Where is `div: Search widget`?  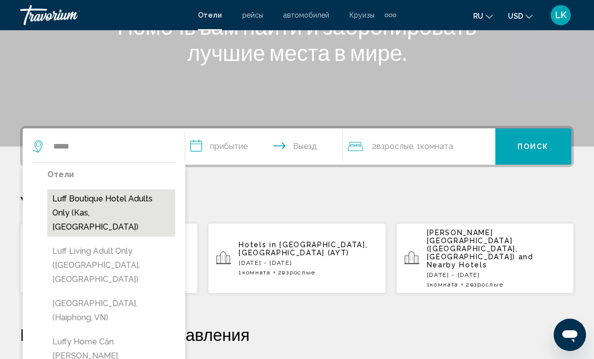
div: Search widget is located at coordinates (297, 147).